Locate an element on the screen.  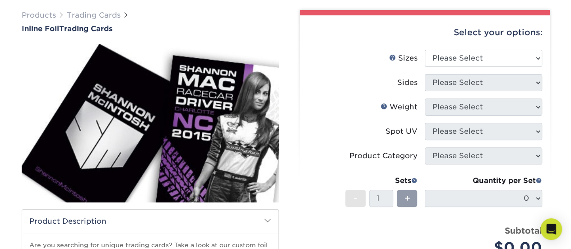
div: Sizes is located at coordinates (403, 58).